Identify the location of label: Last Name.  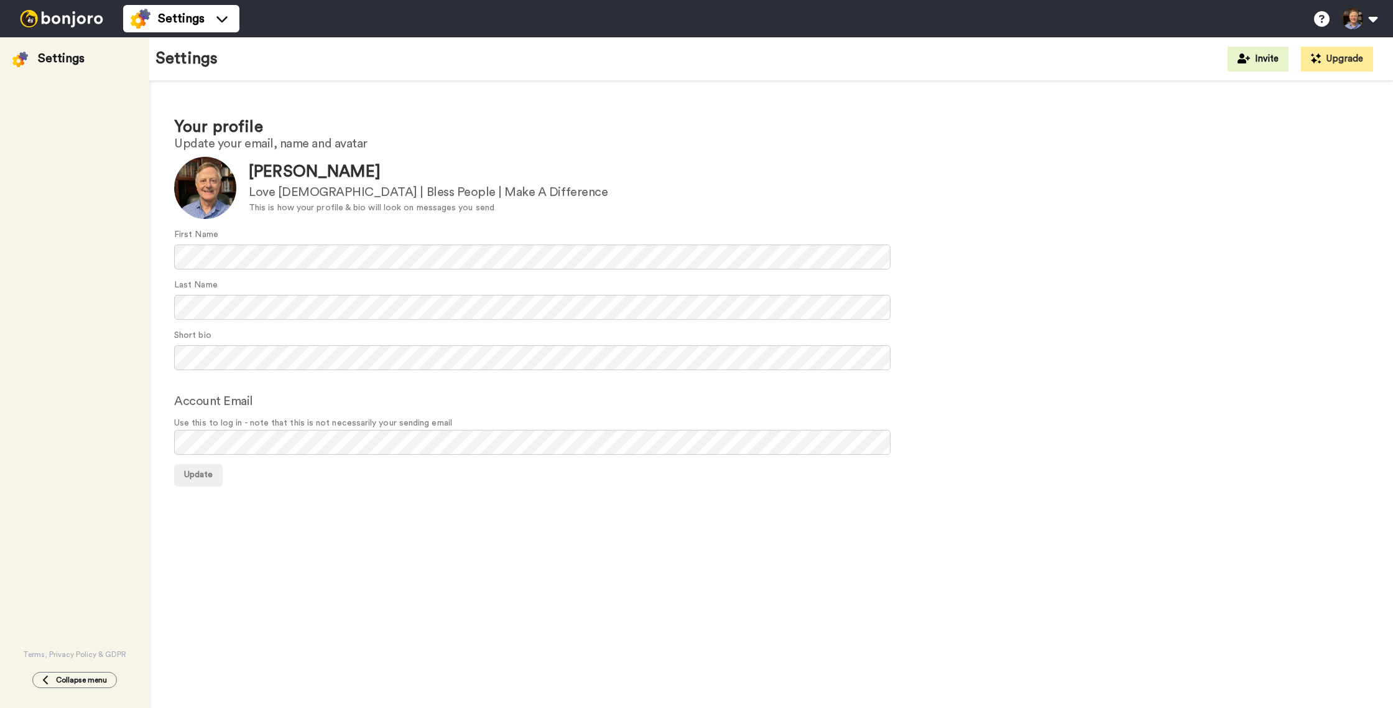
(196, 285).